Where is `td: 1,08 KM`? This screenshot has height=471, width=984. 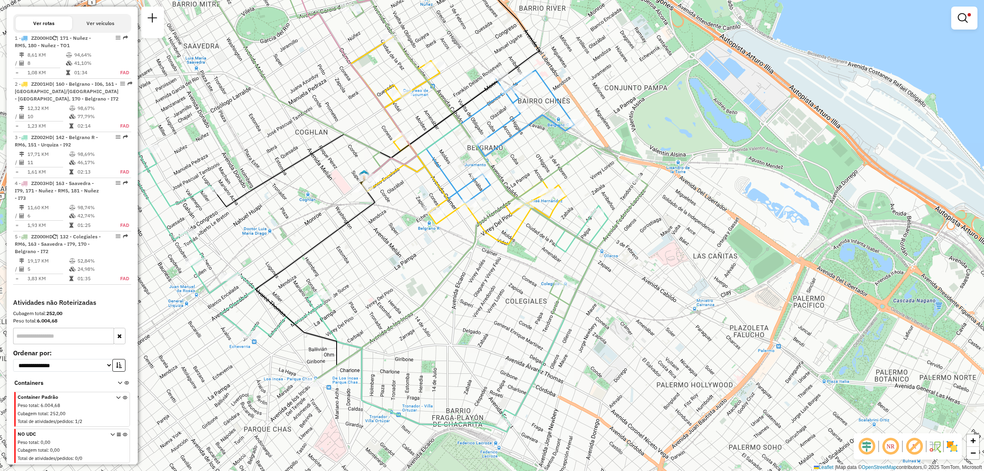 td: 1,08 KM is located at coordinates (46, 73).